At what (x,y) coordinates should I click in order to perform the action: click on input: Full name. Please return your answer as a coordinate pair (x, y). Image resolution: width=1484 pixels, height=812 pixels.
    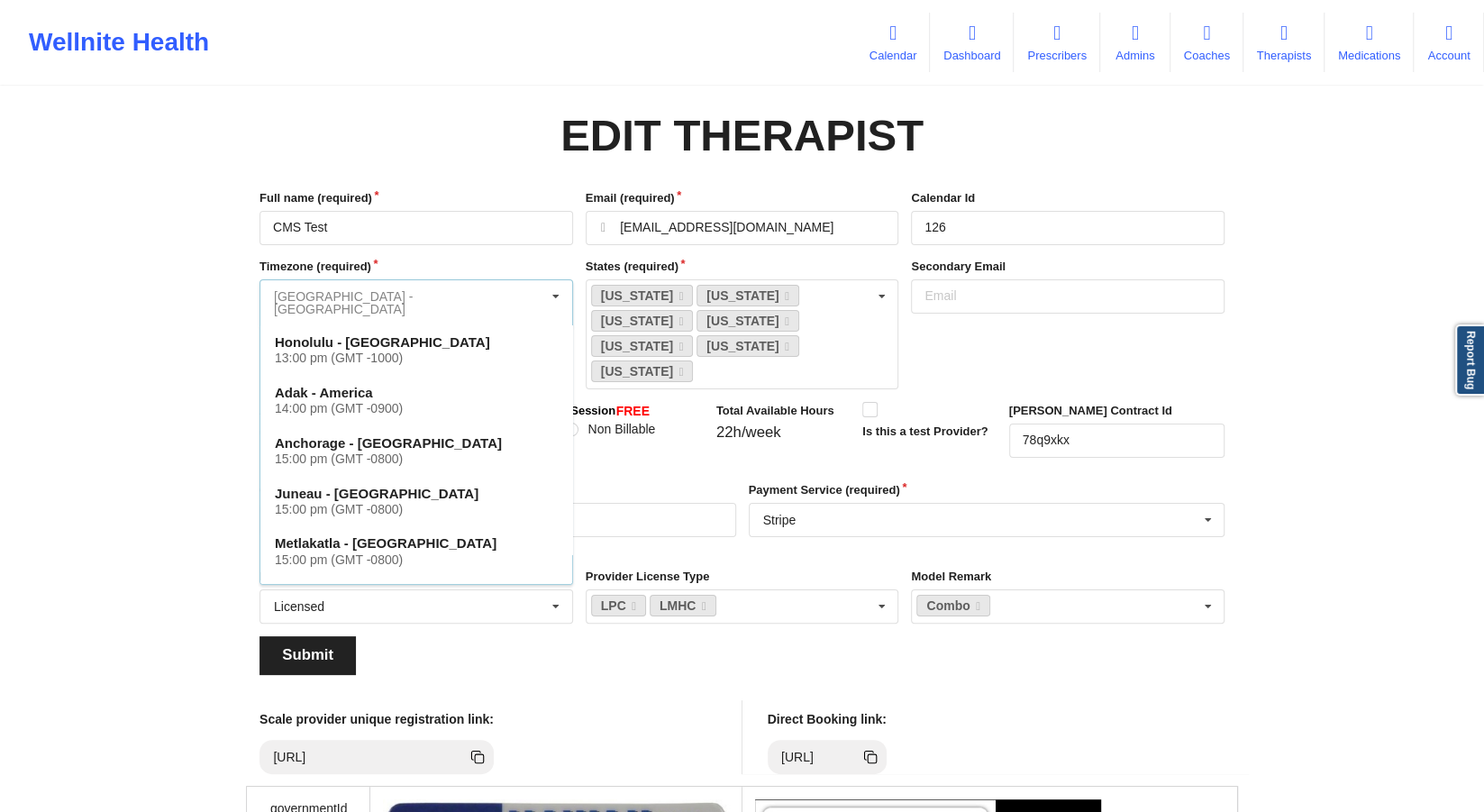
    Looking at the image, I should click on (416, 228).